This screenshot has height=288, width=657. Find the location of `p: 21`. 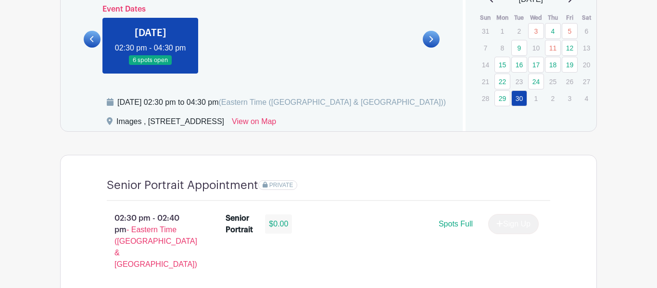

p: 21 is located at coordinates (486, 81).